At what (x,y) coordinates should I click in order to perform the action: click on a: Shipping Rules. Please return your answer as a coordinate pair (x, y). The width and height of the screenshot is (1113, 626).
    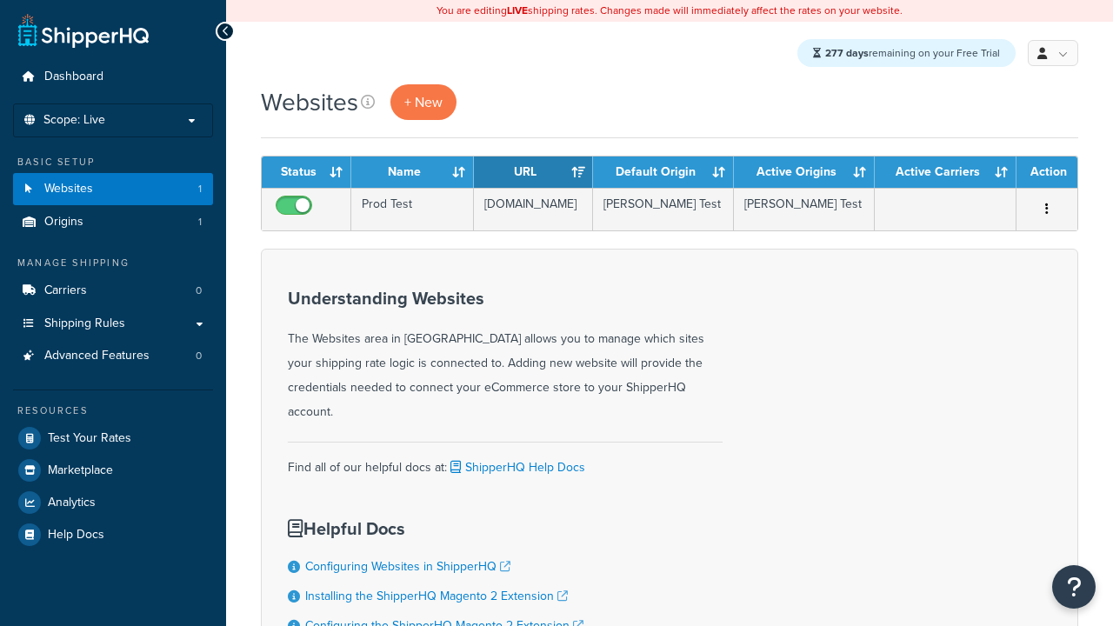
    Looking at the image, I should click on (113, 324).